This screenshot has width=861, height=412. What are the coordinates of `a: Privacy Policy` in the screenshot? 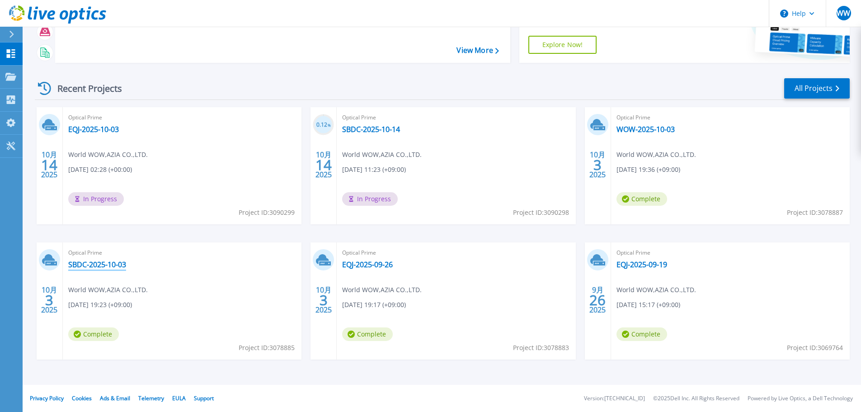 It's located at (47, 398).